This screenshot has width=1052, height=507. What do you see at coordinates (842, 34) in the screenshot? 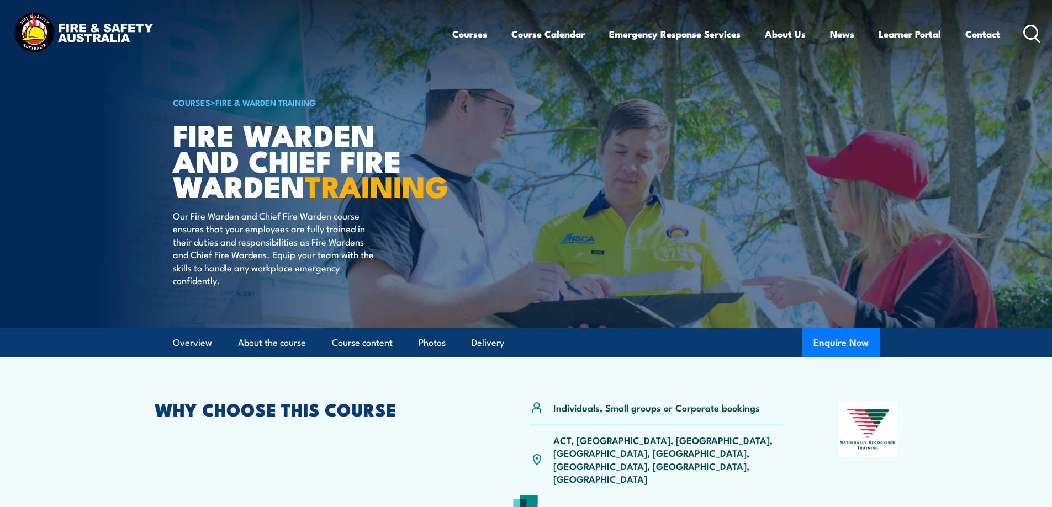
I see `a: News` at bounding box center [842, 34].